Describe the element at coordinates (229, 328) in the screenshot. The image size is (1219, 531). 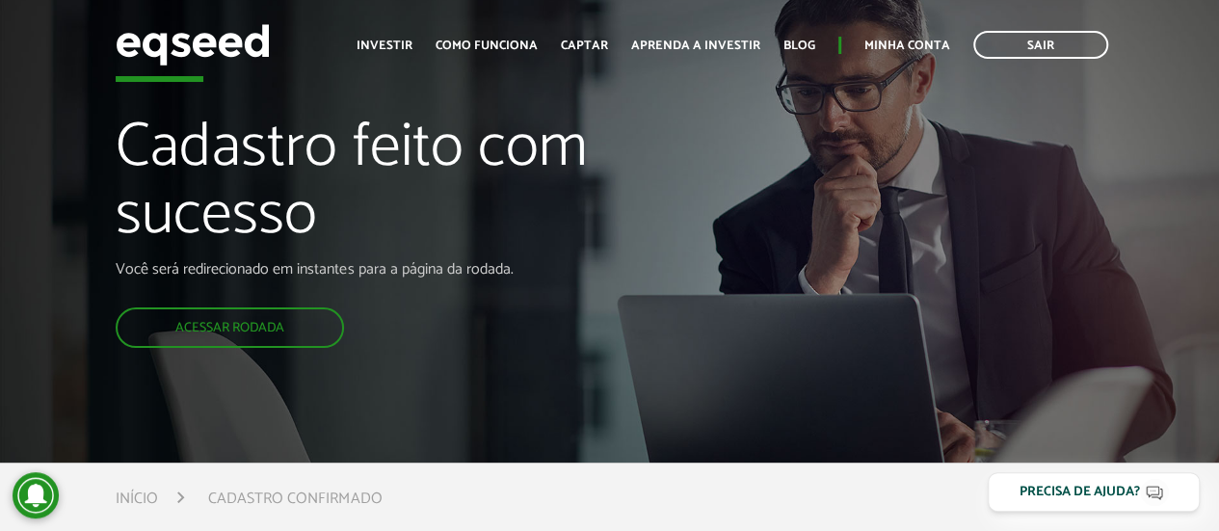
I see `a: Acessar rodada` at that location.